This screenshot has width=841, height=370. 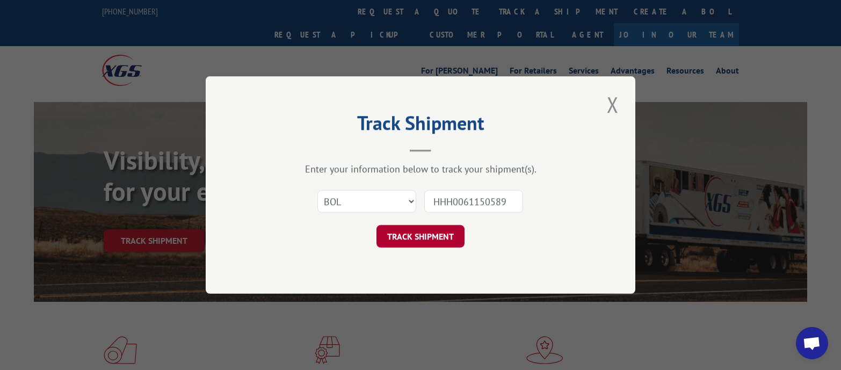 What do you see at coordinates (812, 343) in the screenshot?
I see `a: Open chat` at bounding box center [812, 343].